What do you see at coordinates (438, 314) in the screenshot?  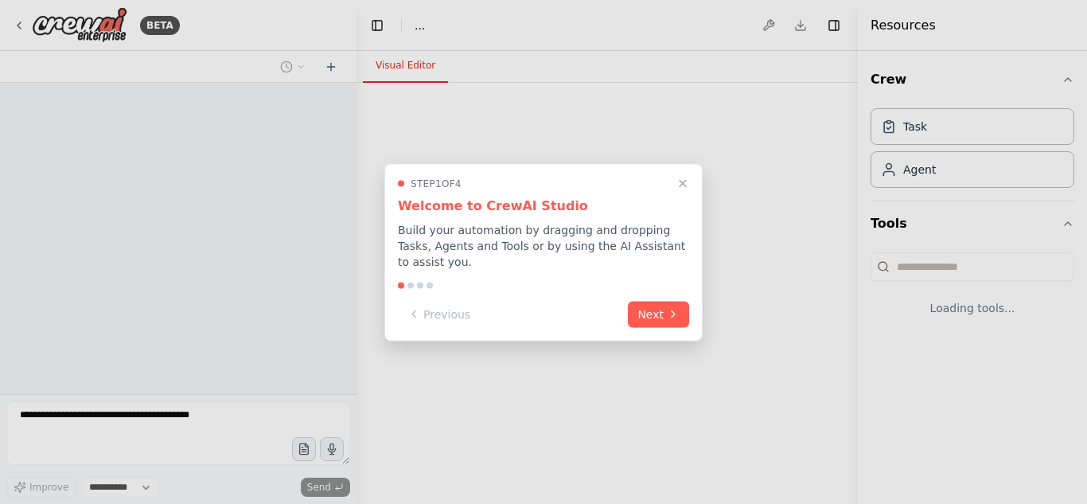 I see `button: Previous` at bounding box center [438, 314].